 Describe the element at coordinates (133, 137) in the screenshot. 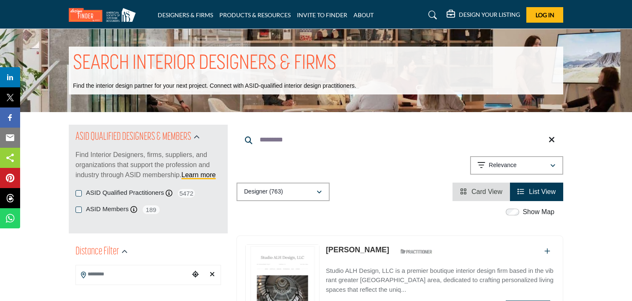

I see `h2: ASID QUALIFIED DESIGNERS & MEMBERS` at that location.